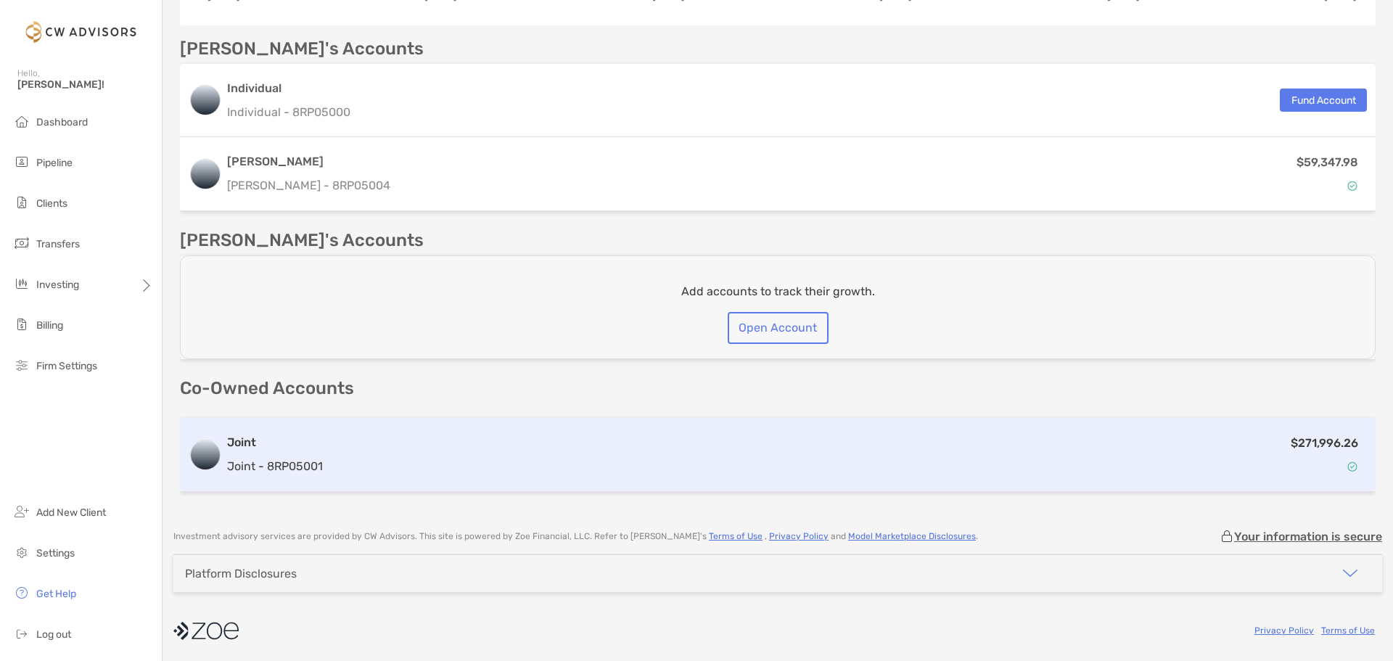 The width and height of the screenshot is (1393, 661). Describe the element at coordinates (22, 633) in the screenshot. I see `img: logout icon` at that location.